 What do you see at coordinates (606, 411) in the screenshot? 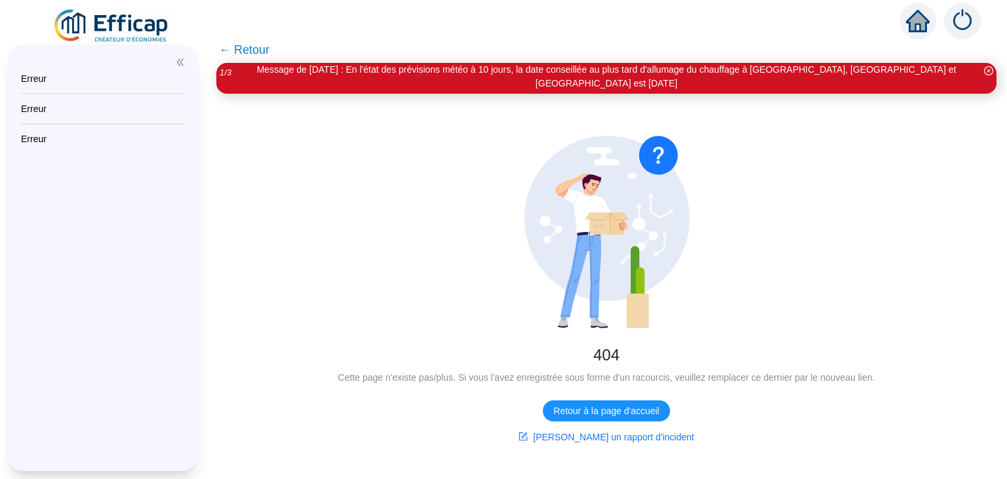
I see `span: Retour à la page d'accueil` at bounding box center [606, 411].